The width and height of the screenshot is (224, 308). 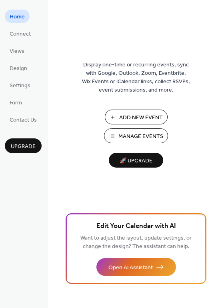 I want to click on span: Upgrade, so click(x=23, y=146).